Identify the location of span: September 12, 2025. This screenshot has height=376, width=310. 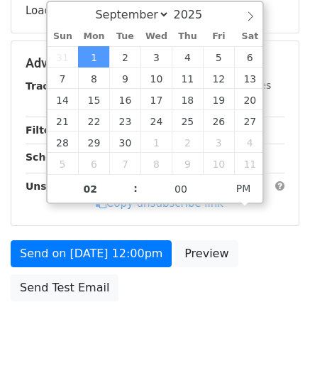
(219, 78).